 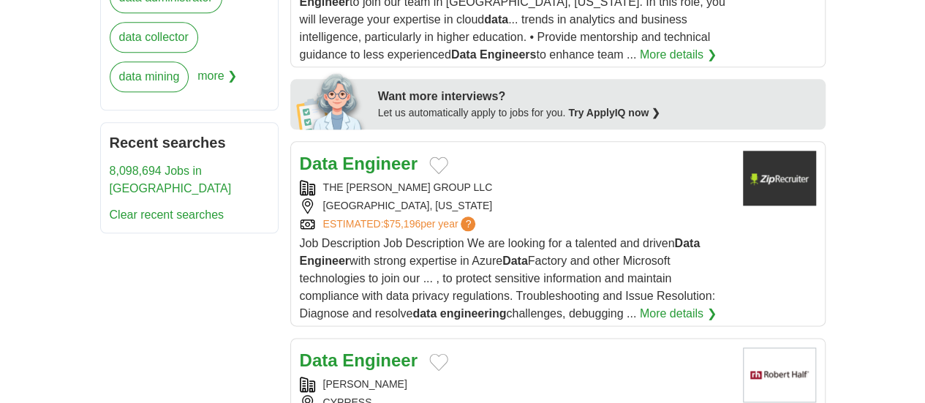 What do you see at coordinates (473, 313) in the screenshot?
I see `strong: engineering` at bounding box center [473, 313].